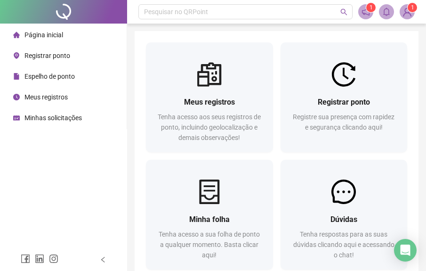 Image resolution: width=426 pixels, height=271 pixels. I want to click on sup: Atualize o seu contato no menu Meus Dados, so click(413, 8).